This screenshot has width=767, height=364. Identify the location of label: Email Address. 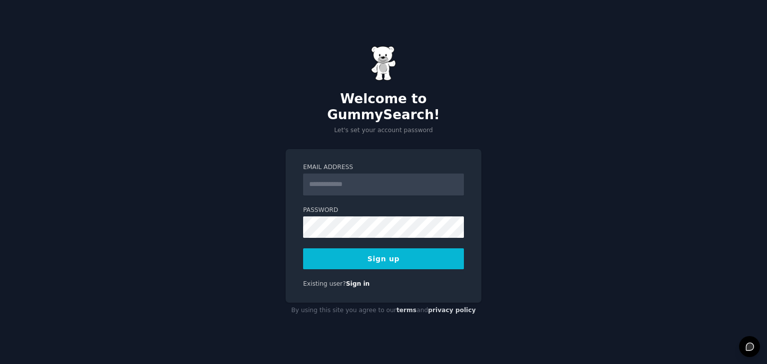
(383, 168).